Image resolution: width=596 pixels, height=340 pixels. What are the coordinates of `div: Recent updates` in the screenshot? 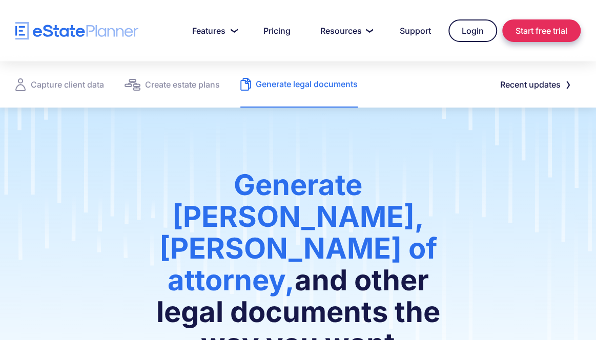 It's located at (530, 85).